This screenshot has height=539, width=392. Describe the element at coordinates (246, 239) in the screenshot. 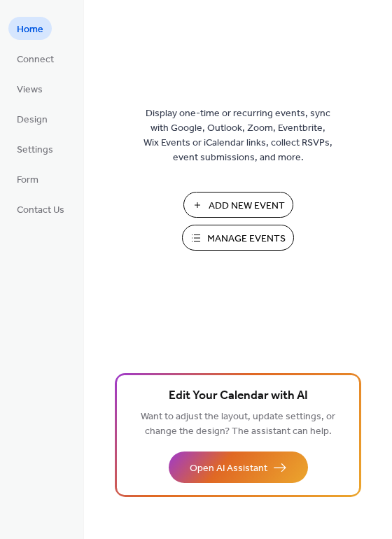

I see `span: Manage Events` at that location.